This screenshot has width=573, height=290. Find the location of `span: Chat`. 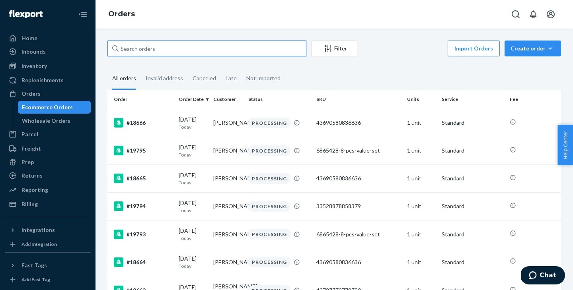

span: Chat is located at coordinates (27, 9).